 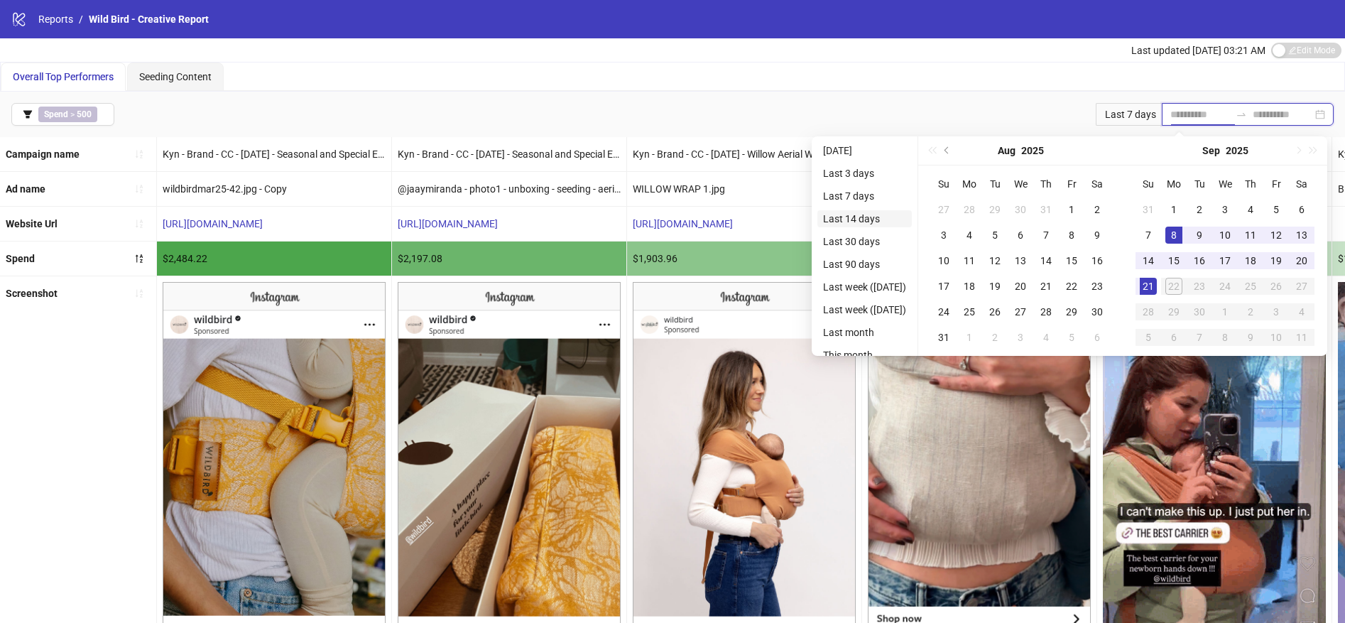 I want to click on td: 2025-08-24, so click(x=944, y=312).